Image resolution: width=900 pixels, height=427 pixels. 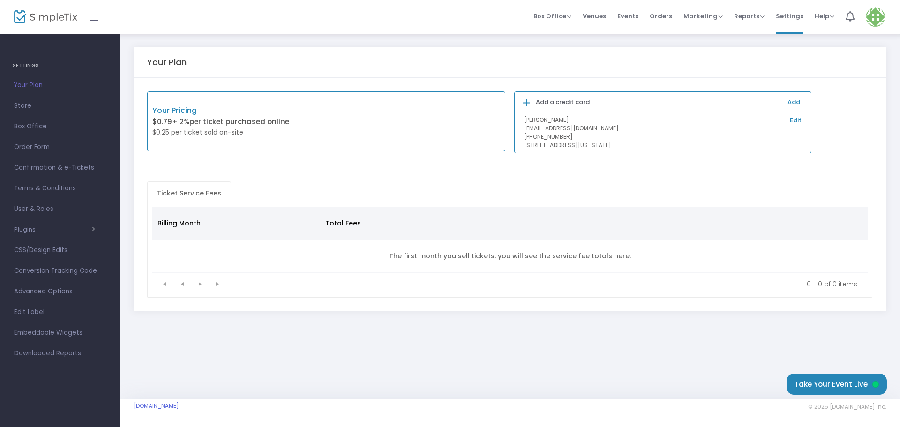 I want to click on span: Venues, so click(x=594, y=16).